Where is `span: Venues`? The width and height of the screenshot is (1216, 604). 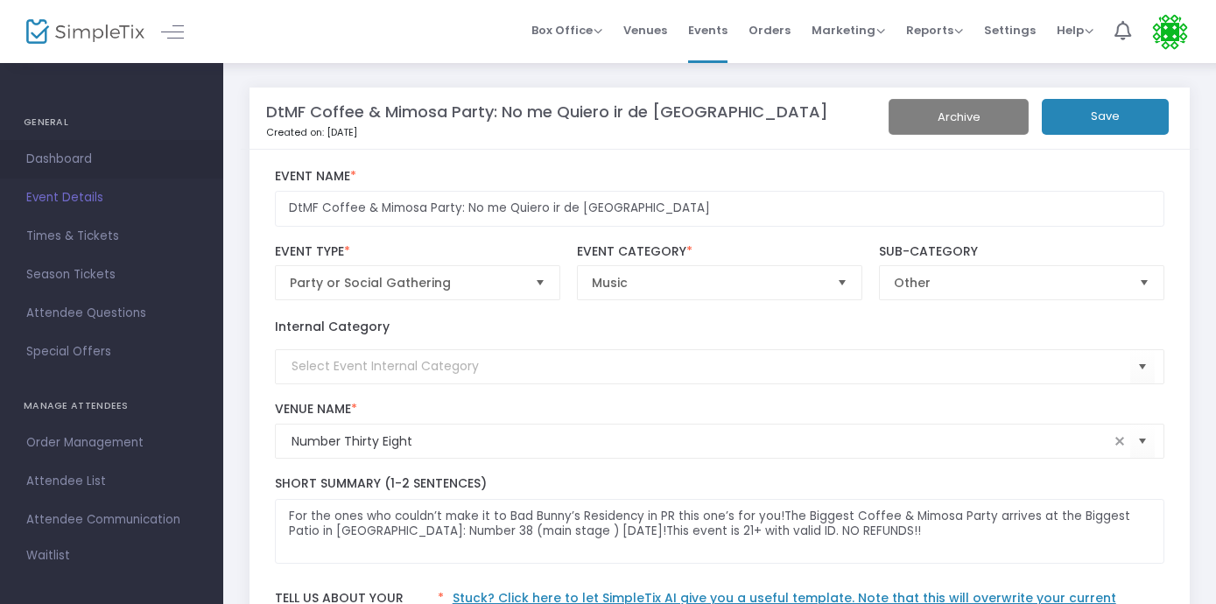 span: Venues is located at coordinates (645, 30).